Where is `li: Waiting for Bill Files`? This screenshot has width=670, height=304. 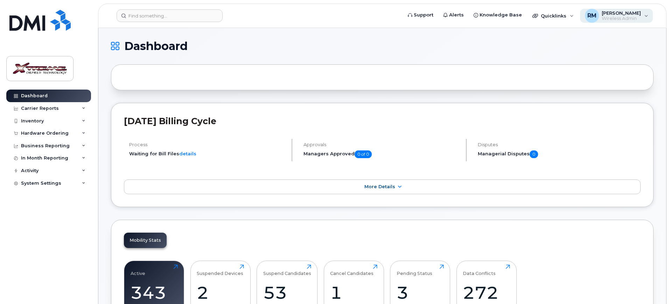
li: Waiting for Bill Files is located at coordinates (207, 154).